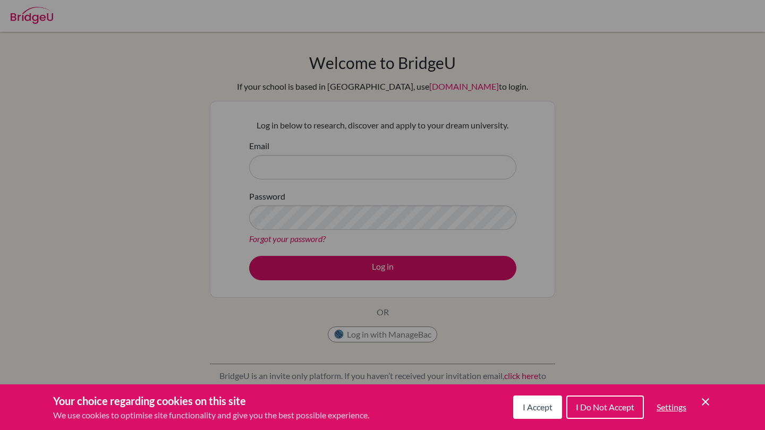  What do you see at coordinates (671, 407) in the screenshot?
I see `button: Settings` at bounding box center [671, 407].